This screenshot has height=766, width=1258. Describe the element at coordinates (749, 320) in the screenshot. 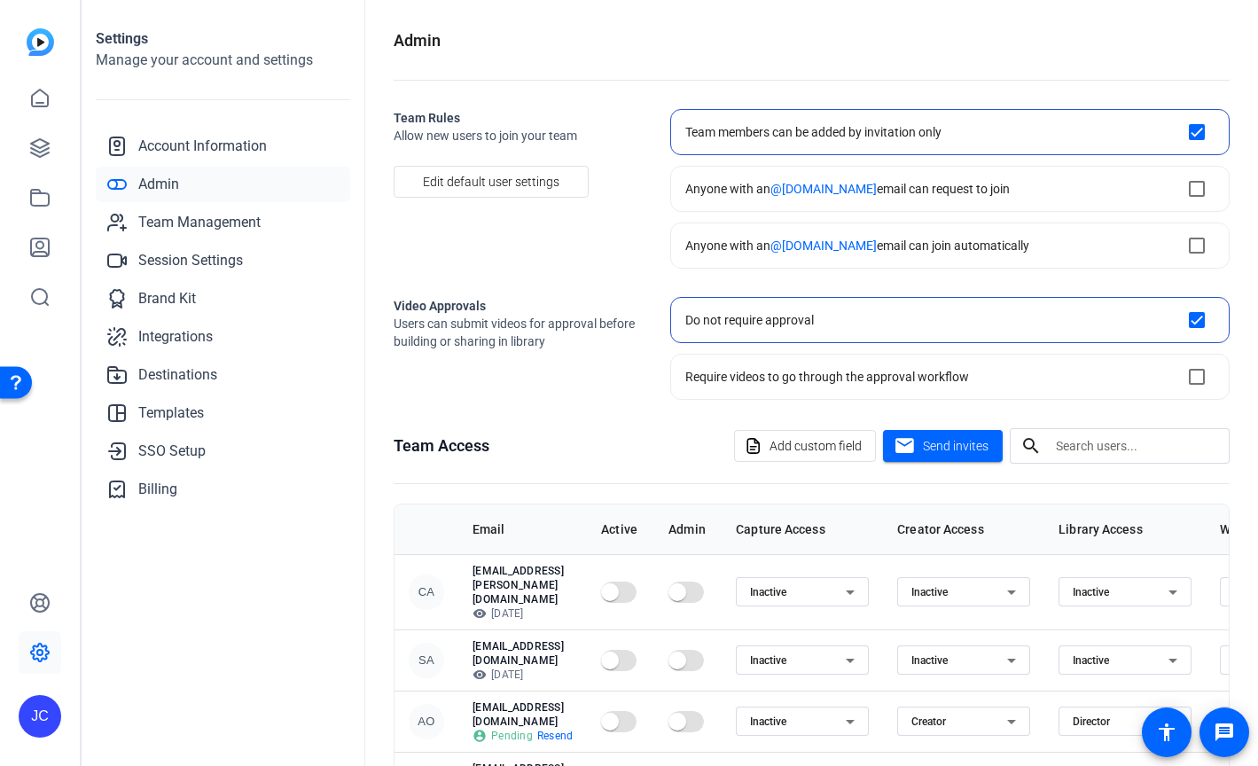

I see `div: Do not require approval` at that location.